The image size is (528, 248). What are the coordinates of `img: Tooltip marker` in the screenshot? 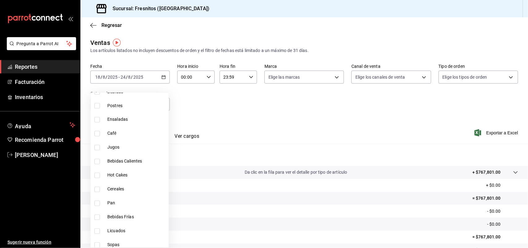 It's located at (117, 42).